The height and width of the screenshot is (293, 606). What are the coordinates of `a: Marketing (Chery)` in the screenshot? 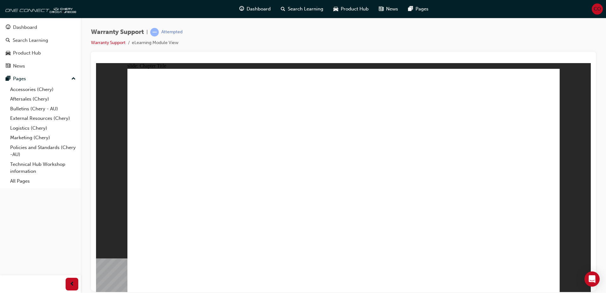 It's located at (43, 137).